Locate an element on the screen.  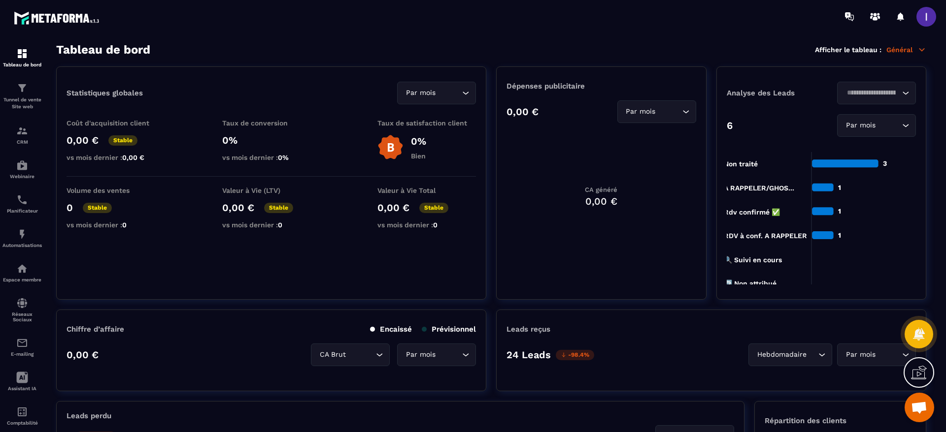
p: Général is located at coordinates (906, 50).